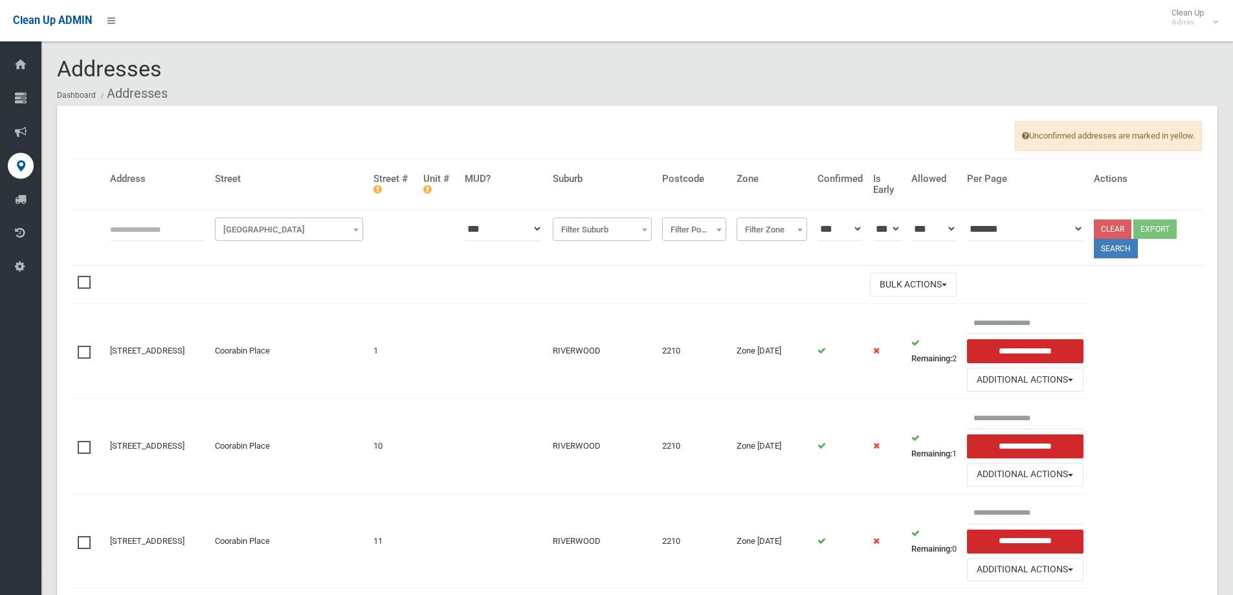 The height and width of the screenshot is (595, 1233). I want to click on h4: Address, so click(157, 179).